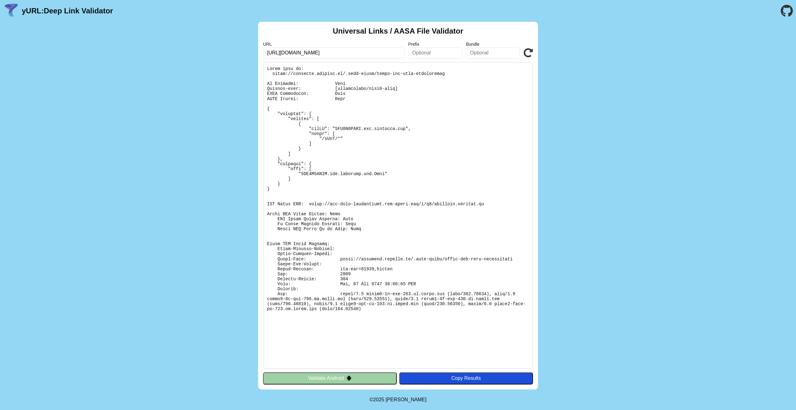 The height and width of the screenshot is (410, 796). I want to click on pre: Lorem ipsu do: sitam://consecte.adipisc.el/.sedd-eiusm/tempo-inc-utla-etdoloremag Al Enimadmi: Ve..., so click(398, 215).